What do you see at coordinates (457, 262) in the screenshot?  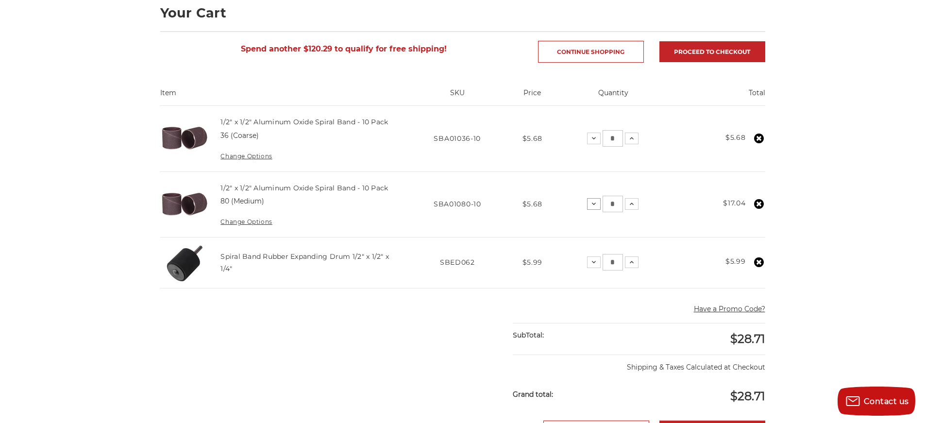 I see `span: SBED062` at bounding box center [457, 262].